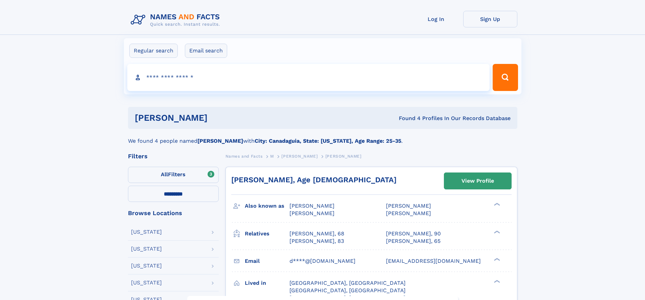 This screenshot has width=645, height=300. What do you see at coordinates (323, 137) in the screenshot?
I see `div: We found 4 people named with .` at bounding box center [323, 137].